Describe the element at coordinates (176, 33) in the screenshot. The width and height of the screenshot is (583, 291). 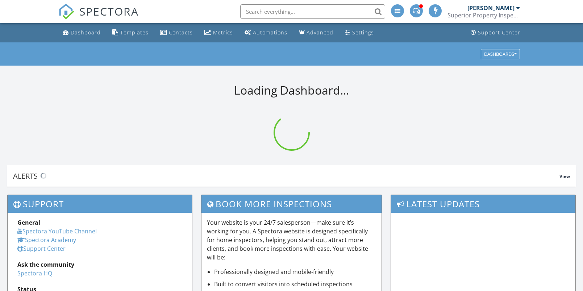
I see `a: Contacts` at that location.